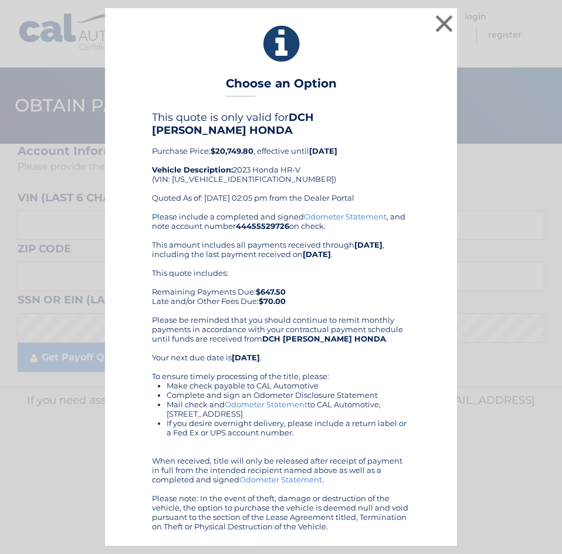  Describe the element at coordinates (288, 395) in the screenshot. I see `li: Complete and sign an Odometer Disclosure Statement` at that location.